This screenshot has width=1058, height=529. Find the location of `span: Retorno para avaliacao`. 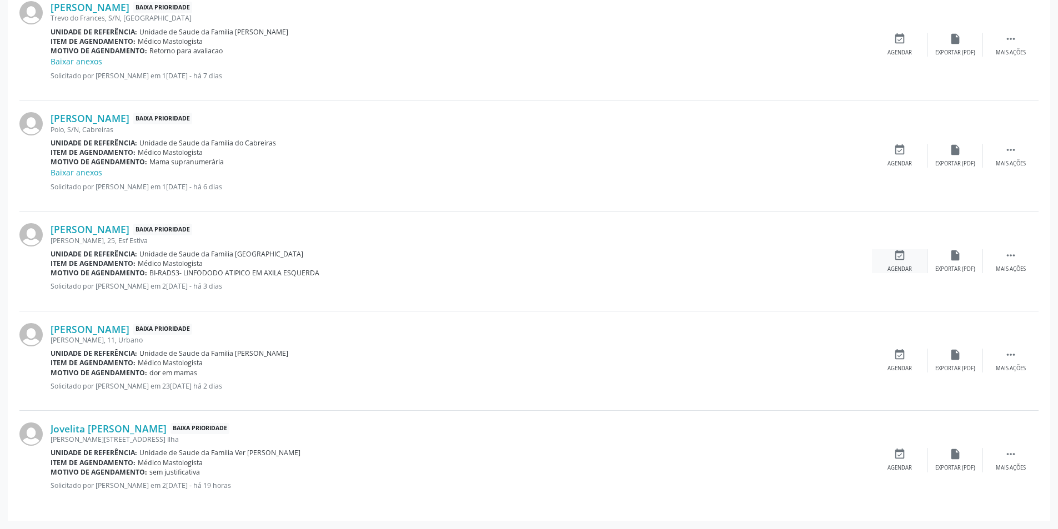

span: Retorno para avaliacao is located at coordinates (186, 51).